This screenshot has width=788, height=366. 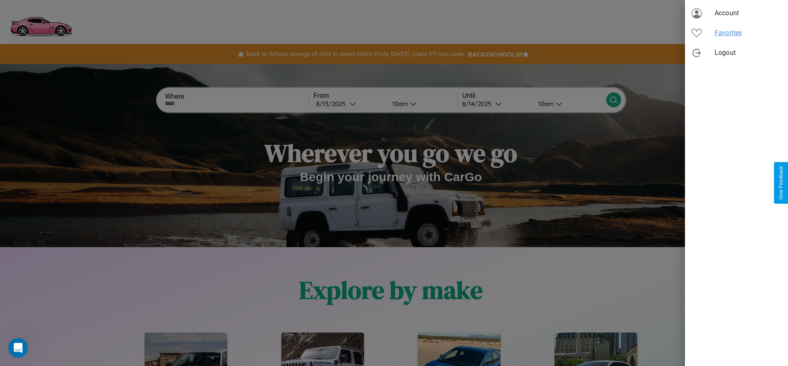 I want to click on div: Account, so click(x=737, y=13).